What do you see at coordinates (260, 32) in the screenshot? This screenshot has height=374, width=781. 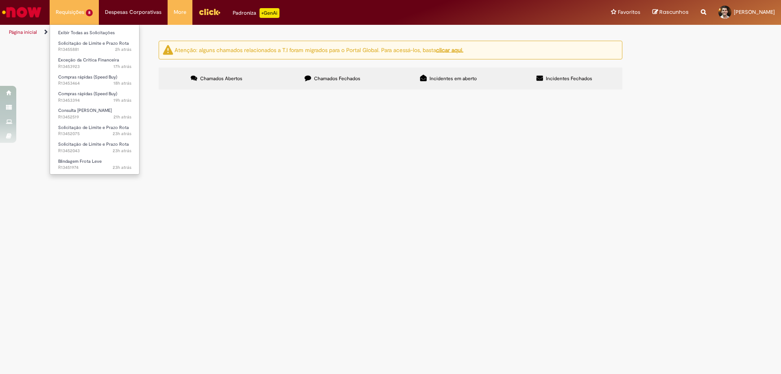 I see `ul: Trilhas de página` at bounding box center [260, 32].